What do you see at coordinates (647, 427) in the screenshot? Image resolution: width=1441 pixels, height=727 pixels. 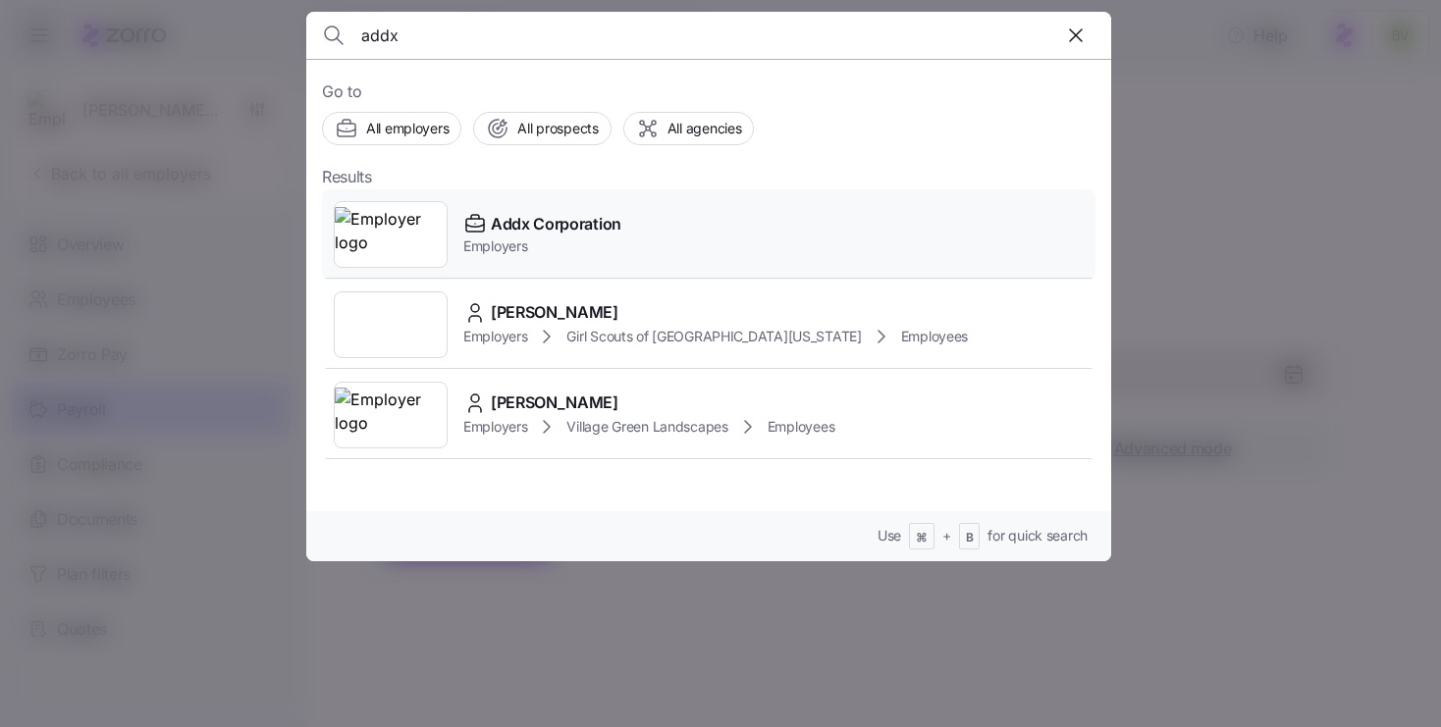 I see `span: Village Green Landscapes` at bounding box center [647, 427].